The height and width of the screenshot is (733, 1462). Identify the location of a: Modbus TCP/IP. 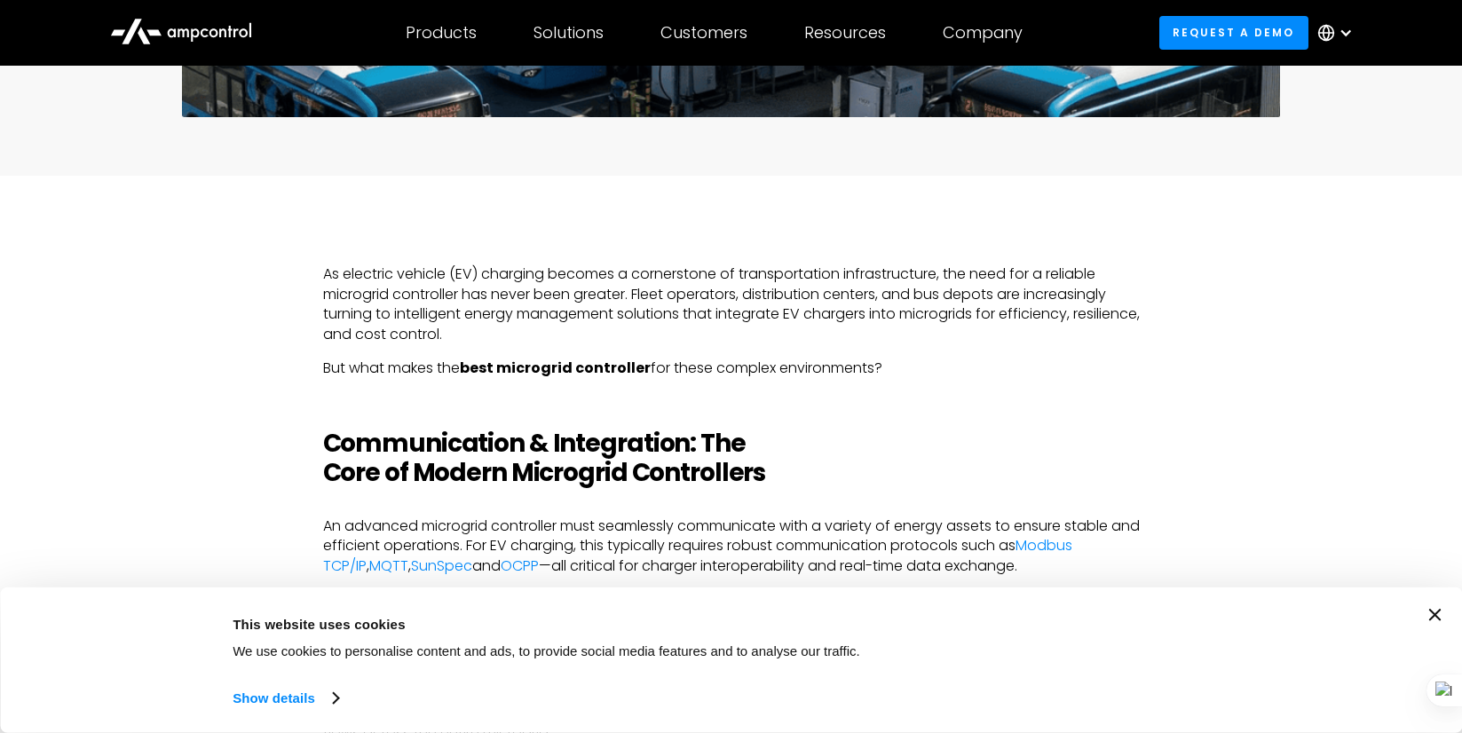
(698, 555).